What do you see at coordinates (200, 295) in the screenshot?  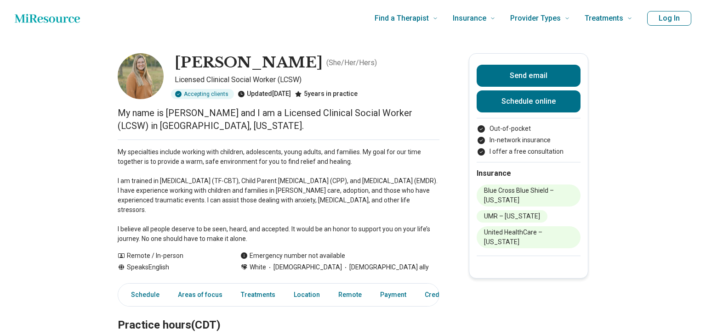 I see `a: Areas of focus` at bounding box center [200, 295].